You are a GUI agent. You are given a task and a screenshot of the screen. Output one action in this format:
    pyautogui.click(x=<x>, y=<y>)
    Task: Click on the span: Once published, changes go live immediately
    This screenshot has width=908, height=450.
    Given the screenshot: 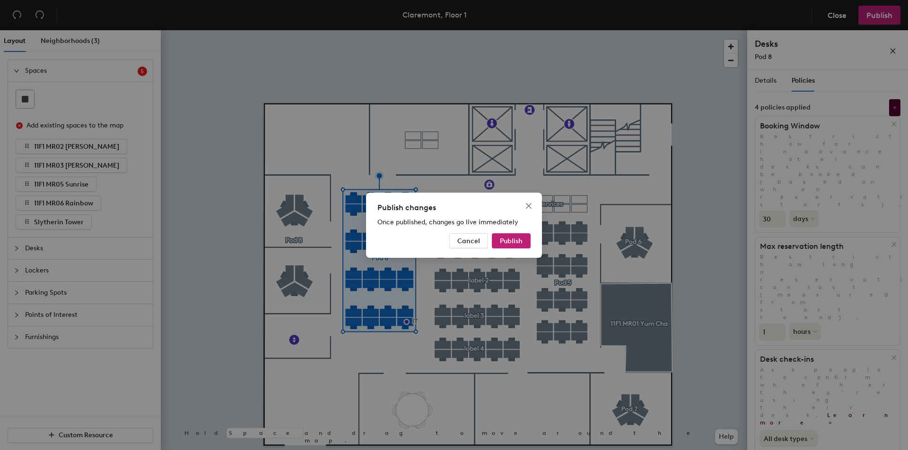 What is the action you would take?
    pyautogui.click(x=448, y=222)
    